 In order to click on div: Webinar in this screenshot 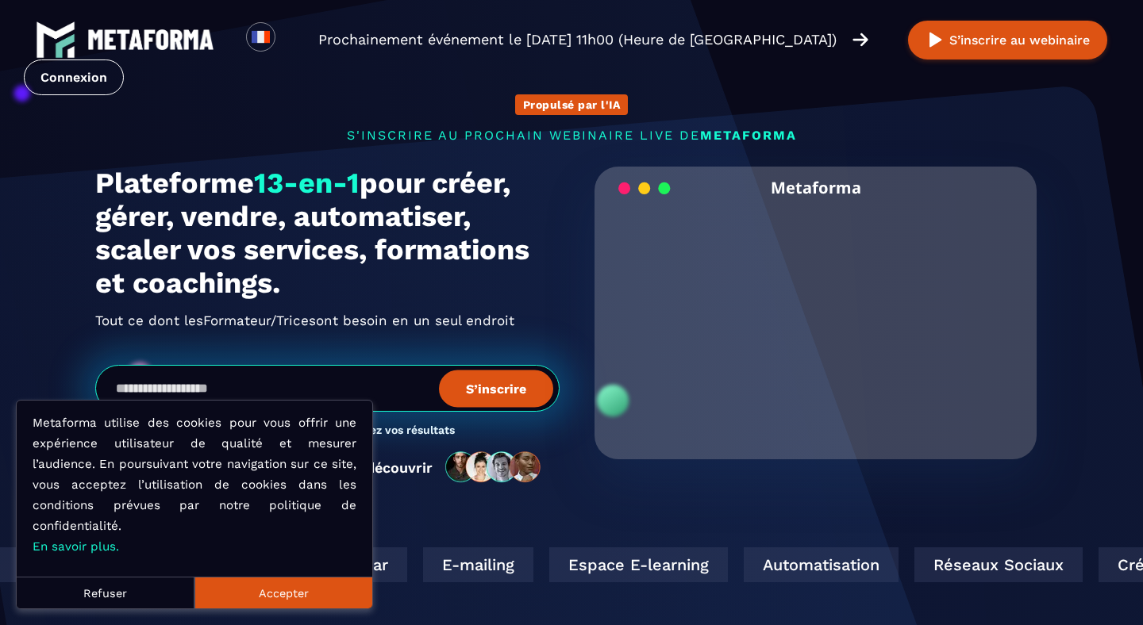, I will do `click(339, 565)`.